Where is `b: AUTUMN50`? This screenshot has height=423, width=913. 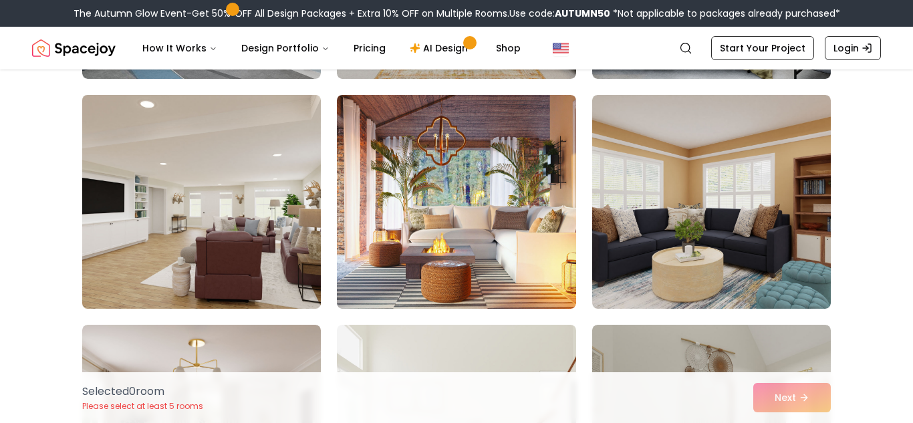 b: AUTUMN50 is located at coordinates (582, 13).